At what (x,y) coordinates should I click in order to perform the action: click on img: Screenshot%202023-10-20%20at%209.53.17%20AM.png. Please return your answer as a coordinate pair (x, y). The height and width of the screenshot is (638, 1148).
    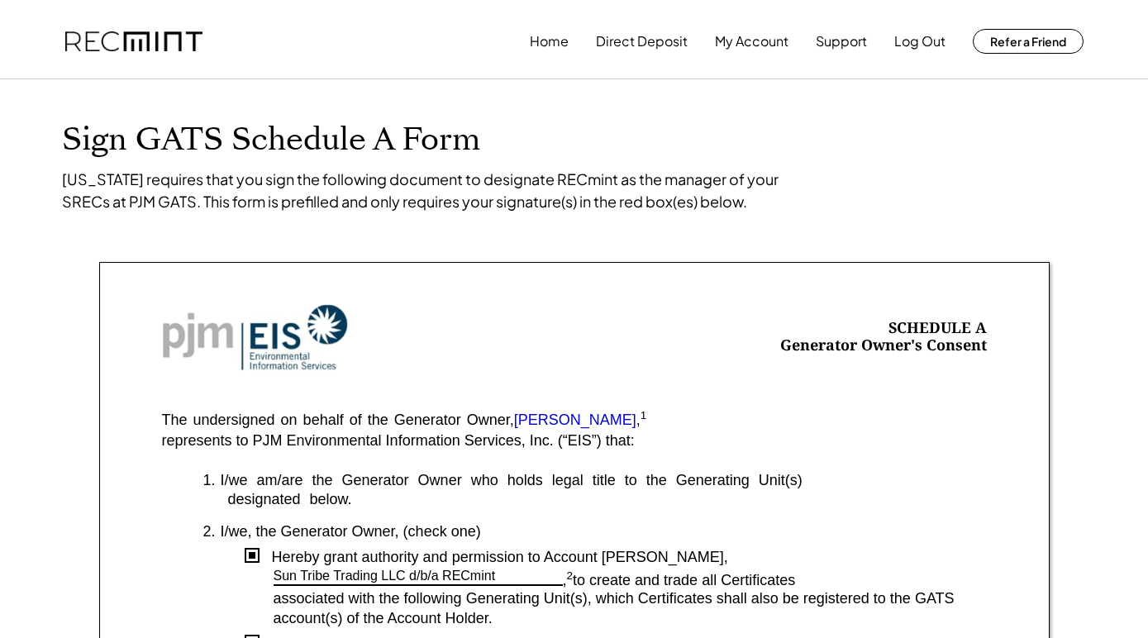
    Looking at the image, I should click on (255, 337).